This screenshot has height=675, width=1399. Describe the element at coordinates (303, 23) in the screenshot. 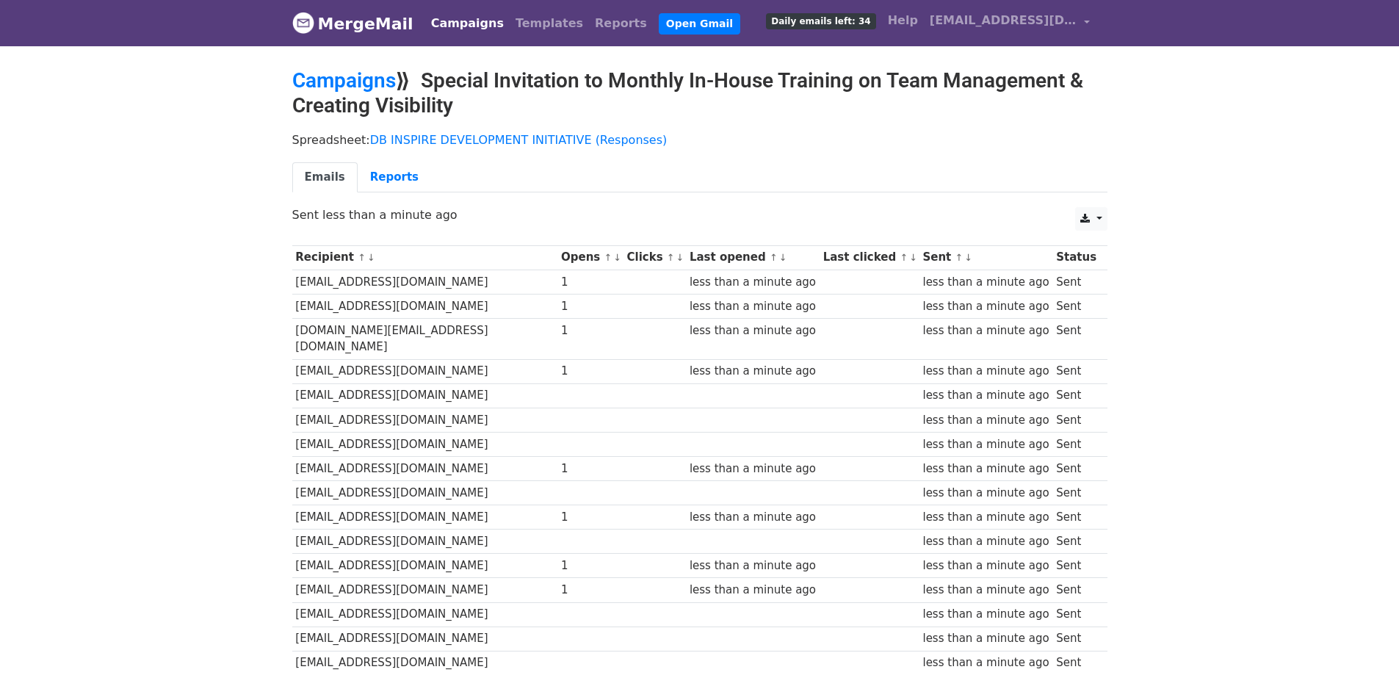

I see `img: MergeMail logo` at that location.